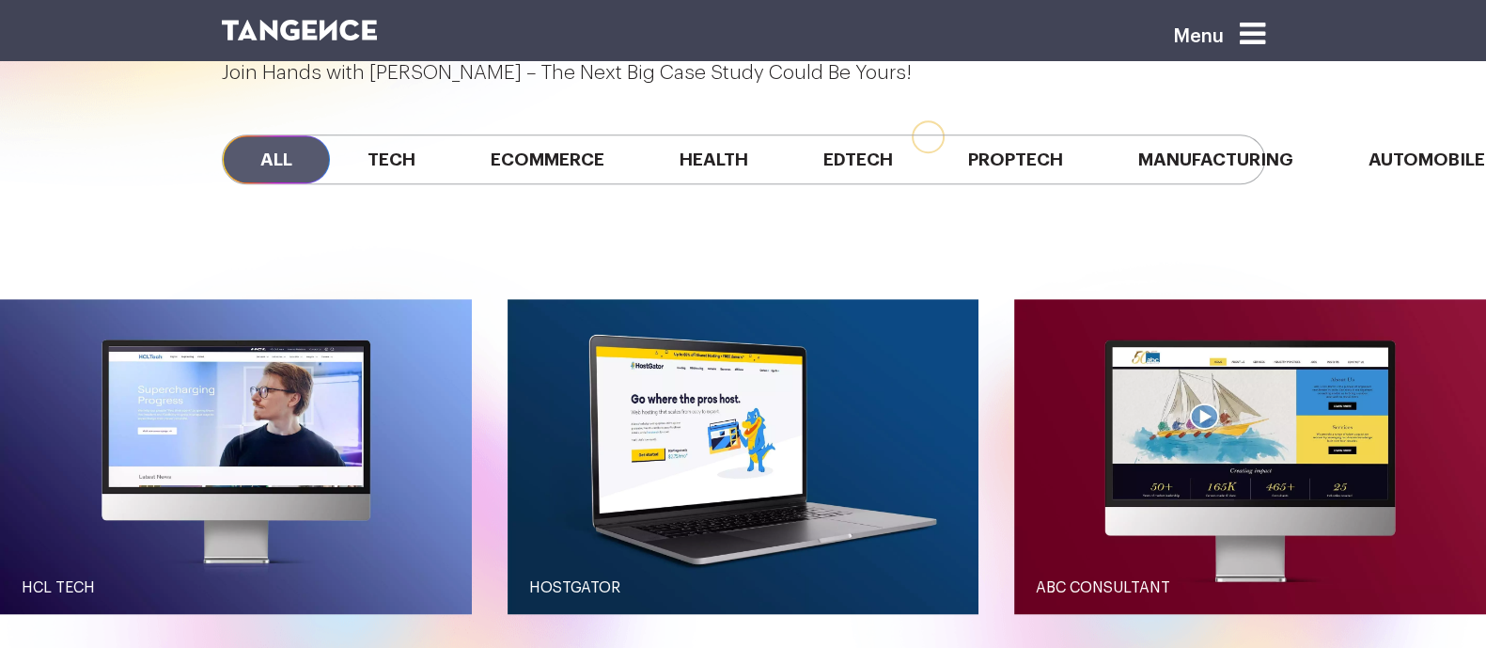 The height and width of the screenshot is (648, 1486). What do you see at coordinates (276, 159) in the screenshot?
I see `span: All` at bounding box center [276, 159].